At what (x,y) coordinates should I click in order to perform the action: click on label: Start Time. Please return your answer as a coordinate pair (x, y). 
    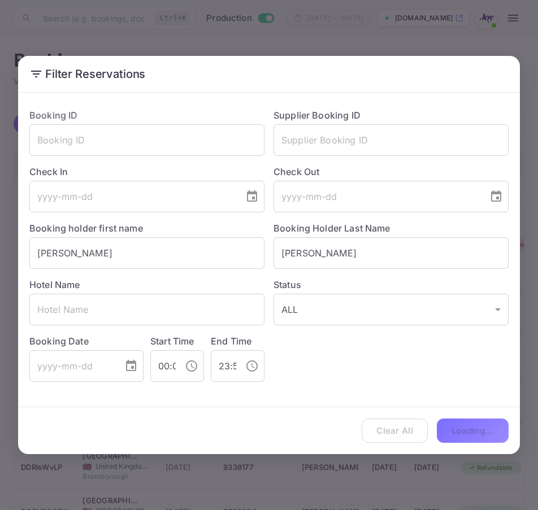
    Looking at the image, I should click on (172, 341).